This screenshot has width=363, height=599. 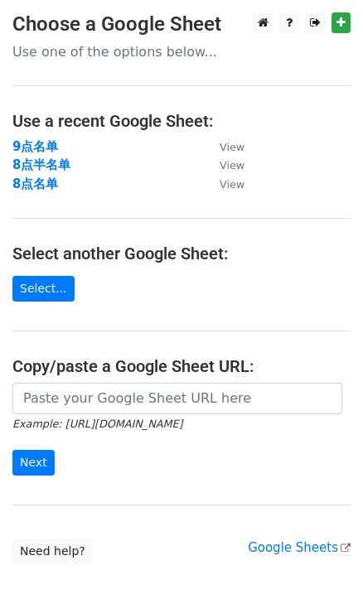 What do you see at coordinates (177, 399) in the screenshot?
I see `input: Paste your Google Sheet URL here` at bounding box center [177, 399].